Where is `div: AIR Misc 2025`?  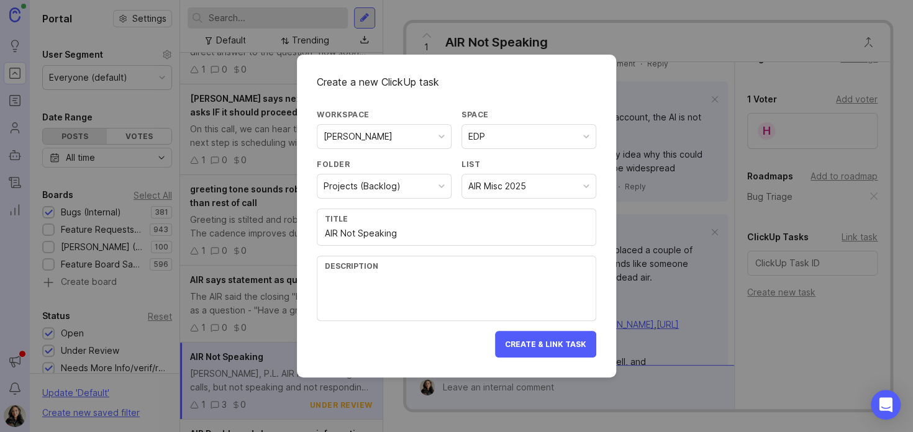
div: AIR Misc 2025 is located at coordinates (497, 186).